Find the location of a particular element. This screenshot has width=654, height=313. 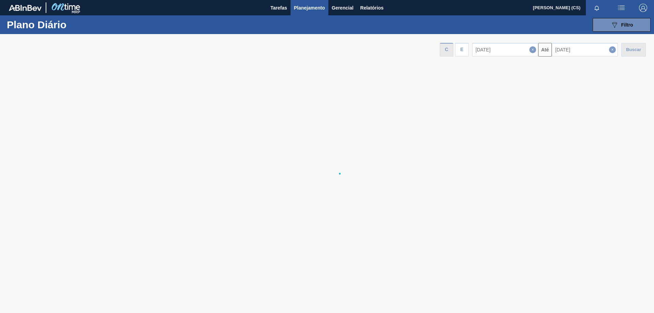

img: TNhmsLtSVTkK8tSr43FrP2fwEKptu5GPRR3wAAAABJRU5ErkJggg== is located at coordinates (25, 8).